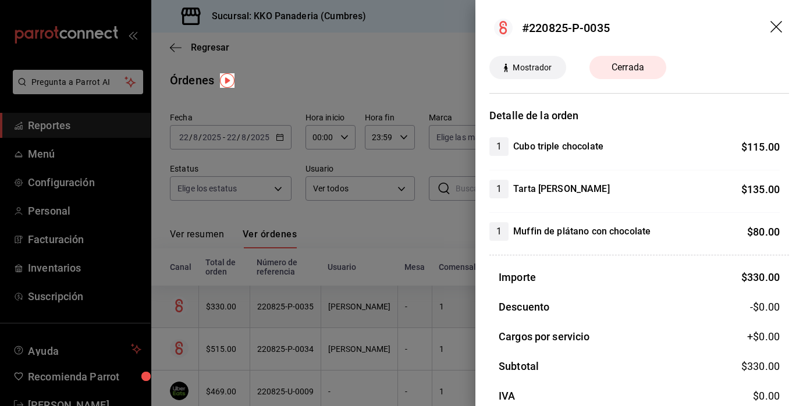 The height and width of the screenshot is (406, 803). Describe the element at coordinates (761, 189) in the screenshot. I see `span: $ 135.00` at that location.